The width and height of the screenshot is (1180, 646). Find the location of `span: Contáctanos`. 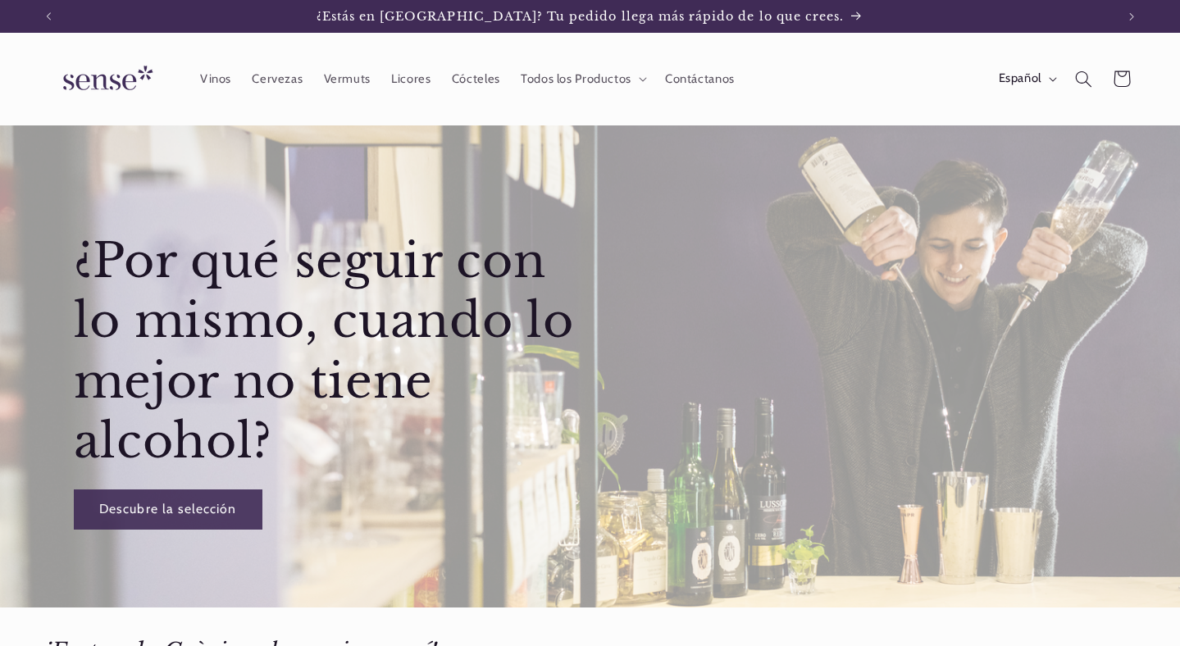

span: Contáctanos is located at coordinates (700, 79).